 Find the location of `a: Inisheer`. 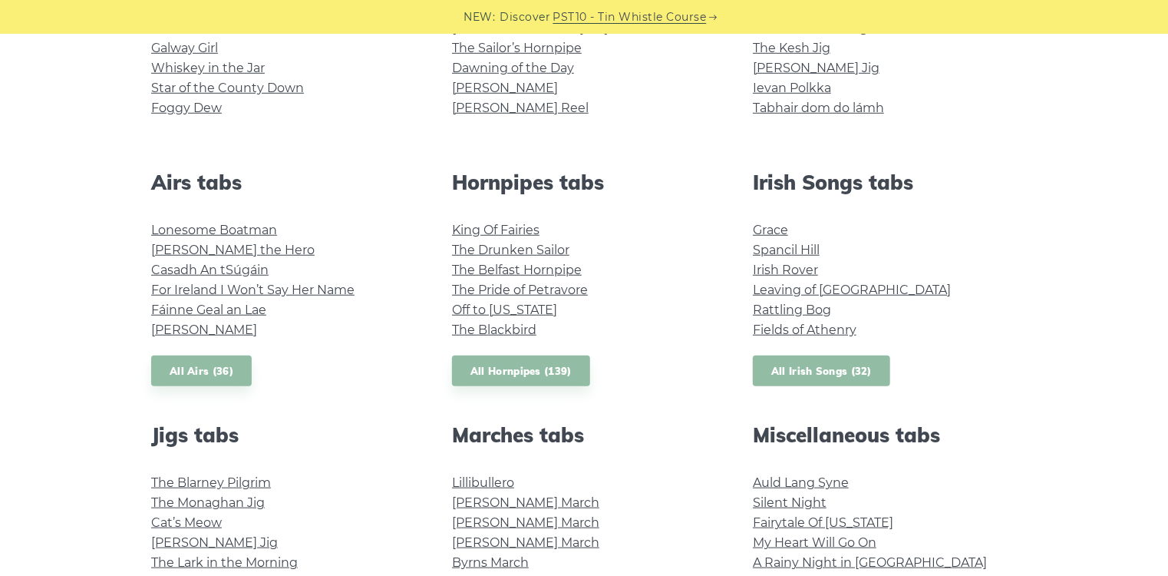

a: Inisheer is located at coordinates (176, 28).